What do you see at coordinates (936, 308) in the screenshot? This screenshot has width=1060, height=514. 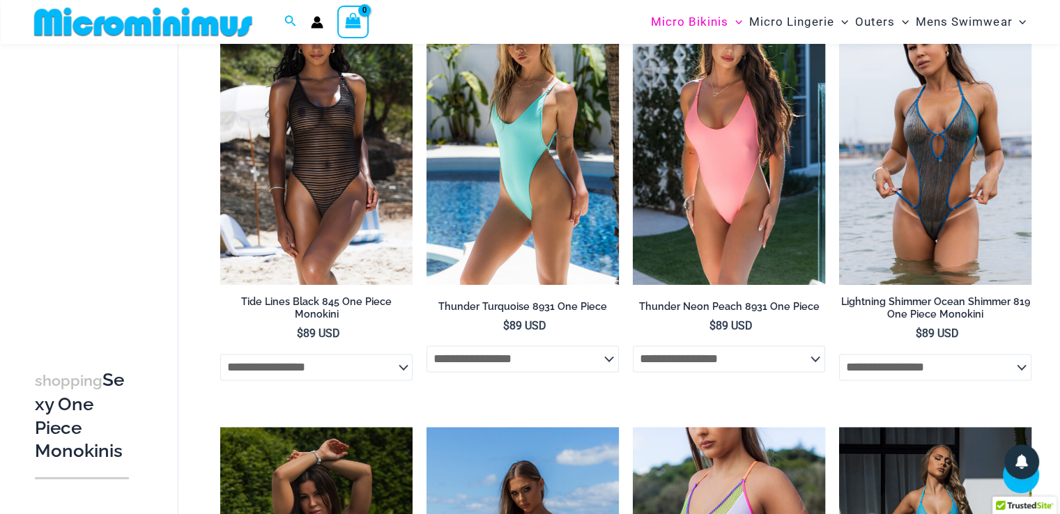 I see `h2: Lightning Shimmer Ocean Shimmer 819 One Piece Monokini` at bounding box center [936, 308].